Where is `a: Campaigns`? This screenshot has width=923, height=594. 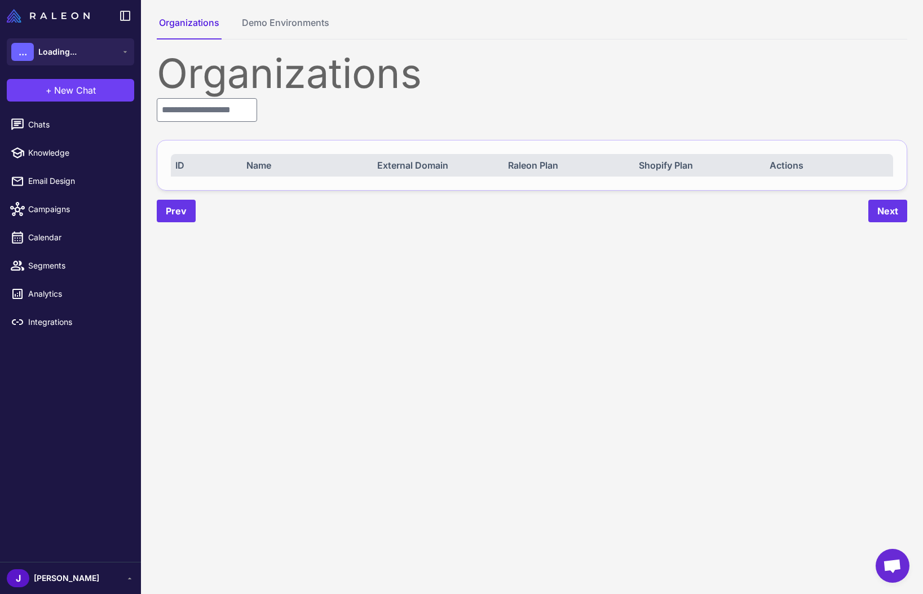 a: Campaigns is located at coordinates (70, 209).